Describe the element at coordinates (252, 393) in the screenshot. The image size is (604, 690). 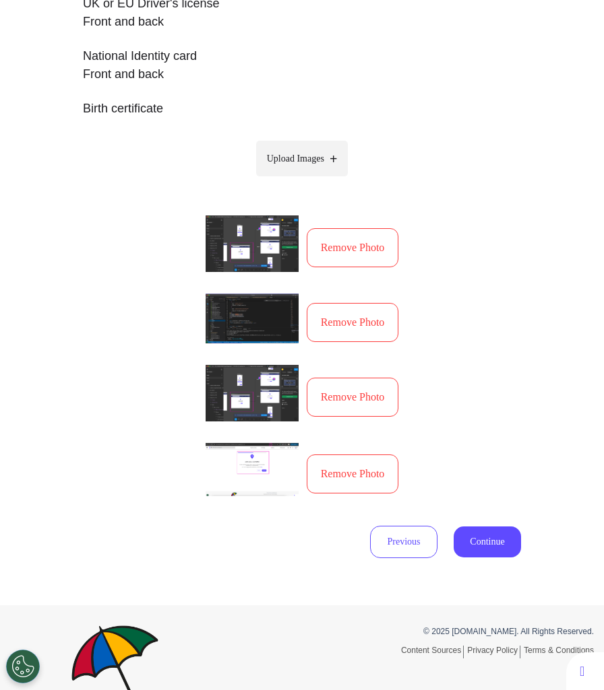
I see `img: Preview 3` at that location.